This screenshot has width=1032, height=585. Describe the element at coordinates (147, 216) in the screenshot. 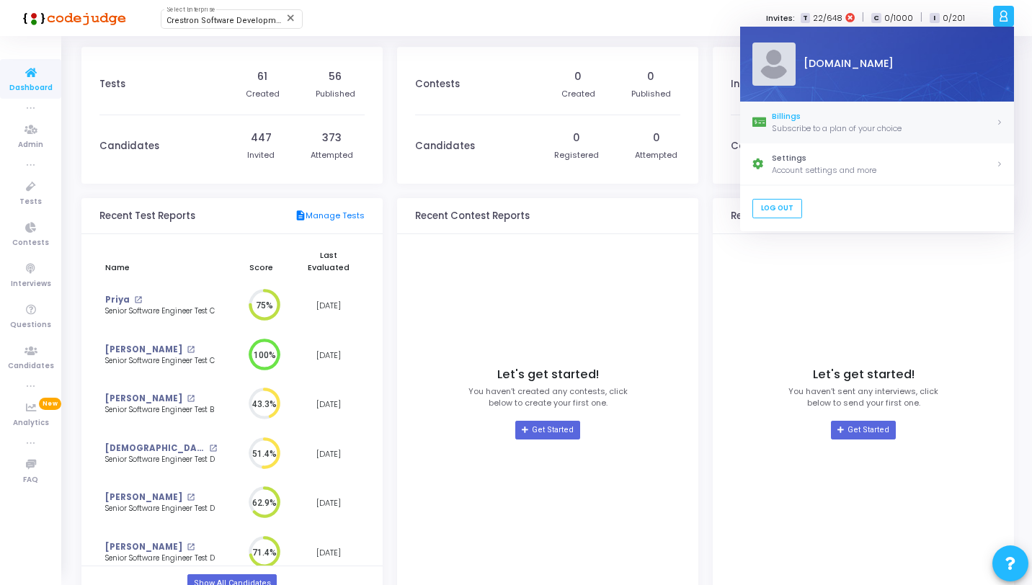

I see `h3: Recent Test Reports` at that location.